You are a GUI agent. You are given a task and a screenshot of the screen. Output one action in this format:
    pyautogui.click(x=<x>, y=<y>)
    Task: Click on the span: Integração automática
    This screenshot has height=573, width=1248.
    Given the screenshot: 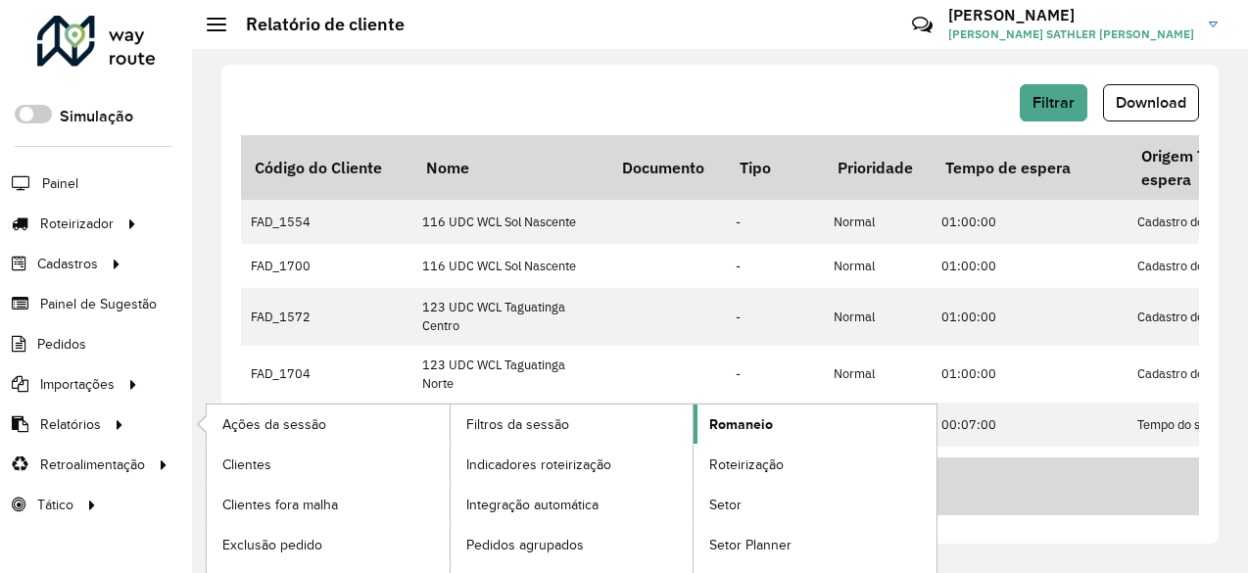 What is the action you would take?
    pyautogui.click(x=532, y=504)
    